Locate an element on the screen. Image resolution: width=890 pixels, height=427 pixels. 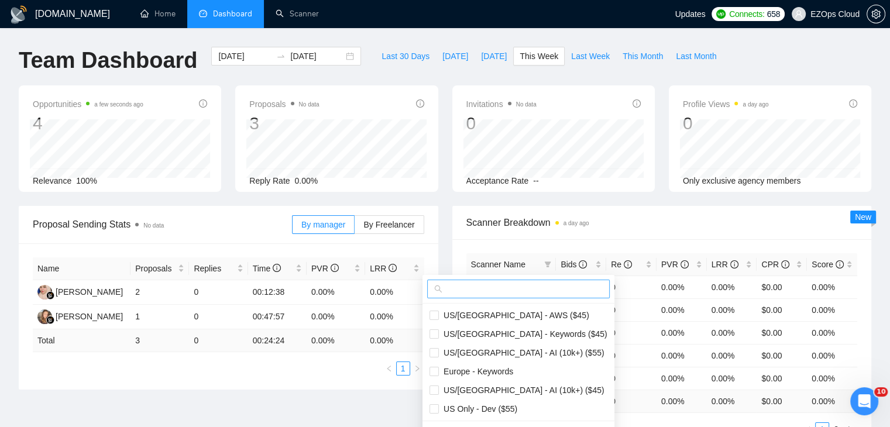
span: 0.00% is located at coordinates (307, 181).